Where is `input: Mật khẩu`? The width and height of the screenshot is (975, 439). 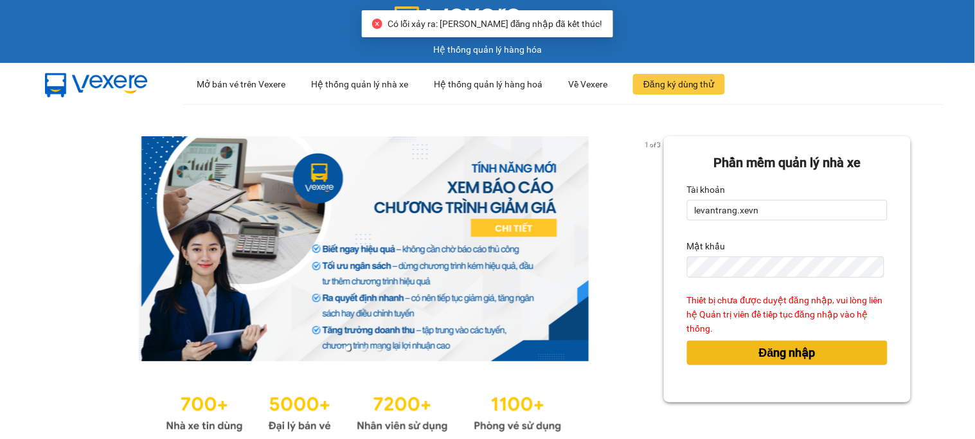
input: Mật khẩu is located at coordinates (785, 267).